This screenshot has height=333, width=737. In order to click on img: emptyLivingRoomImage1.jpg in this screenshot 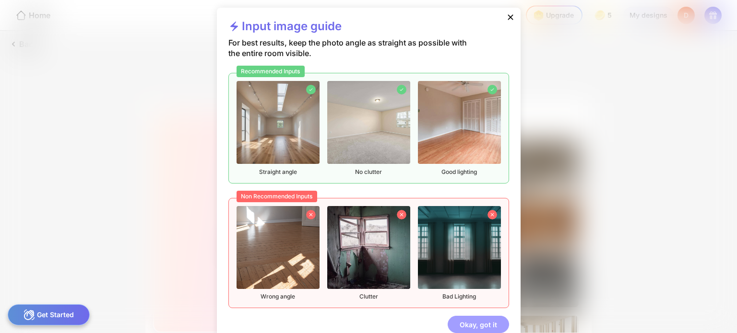, I will do `click(278, 122)`.